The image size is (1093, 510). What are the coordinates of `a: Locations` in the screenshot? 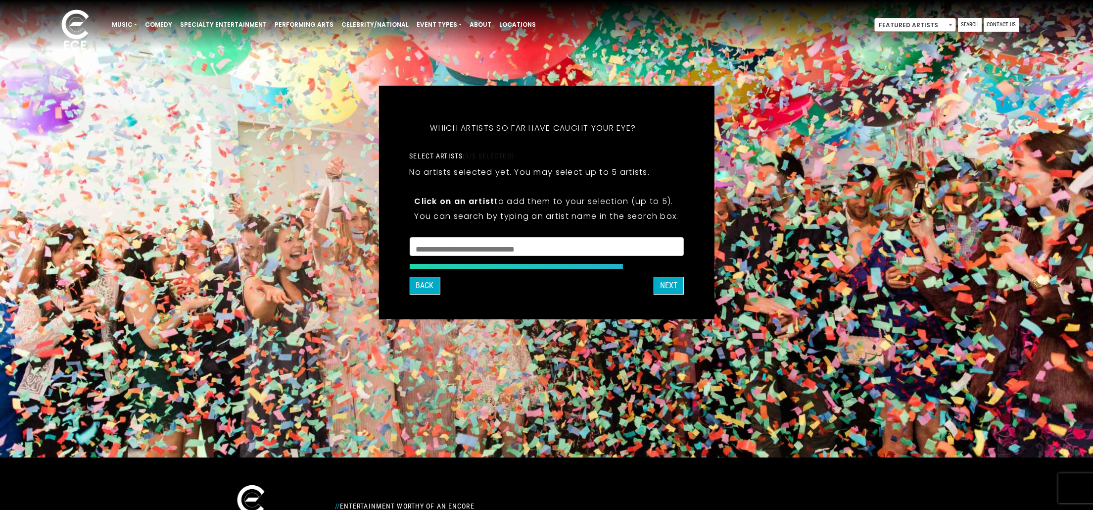 It's located at (518, 25).